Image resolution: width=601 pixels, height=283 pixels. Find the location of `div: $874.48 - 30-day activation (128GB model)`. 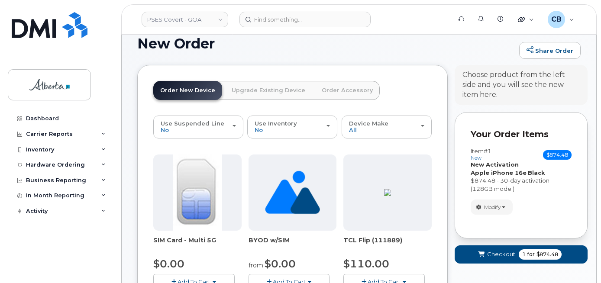

div: $874.48 - 30-day activation (128GB model) is located at coordinates (521, 184).